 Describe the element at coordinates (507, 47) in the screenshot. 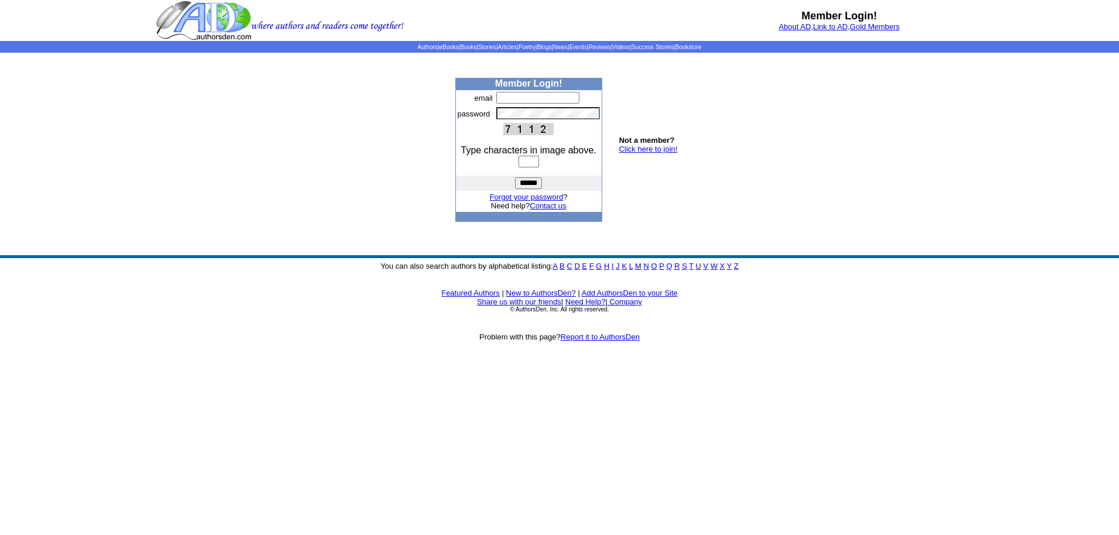

I see `a: Articles` at that location.